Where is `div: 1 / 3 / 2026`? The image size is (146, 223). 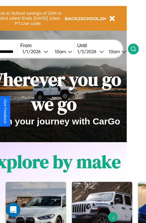 div: 1 / 3 / 2026 is located at coordinates (88, 51).